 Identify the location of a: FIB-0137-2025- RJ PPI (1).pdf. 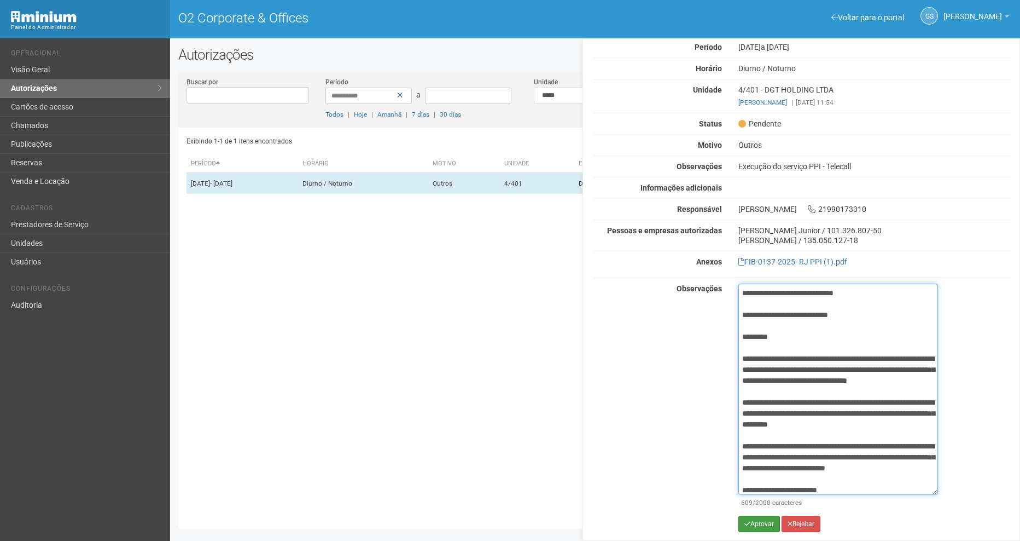
(793, 262).